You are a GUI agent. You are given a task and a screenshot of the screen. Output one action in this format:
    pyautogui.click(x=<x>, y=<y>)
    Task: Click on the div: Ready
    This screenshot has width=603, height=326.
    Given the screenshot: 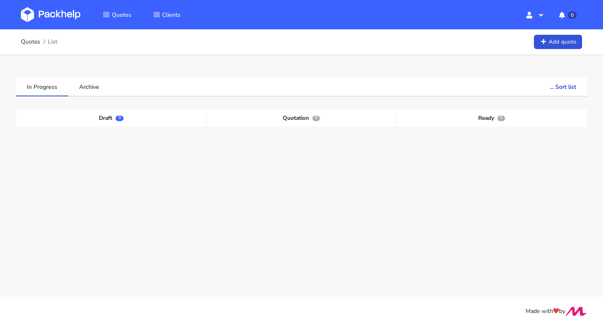 What is the action you would take?
    pyautogui.click(x=492, y=118)
    